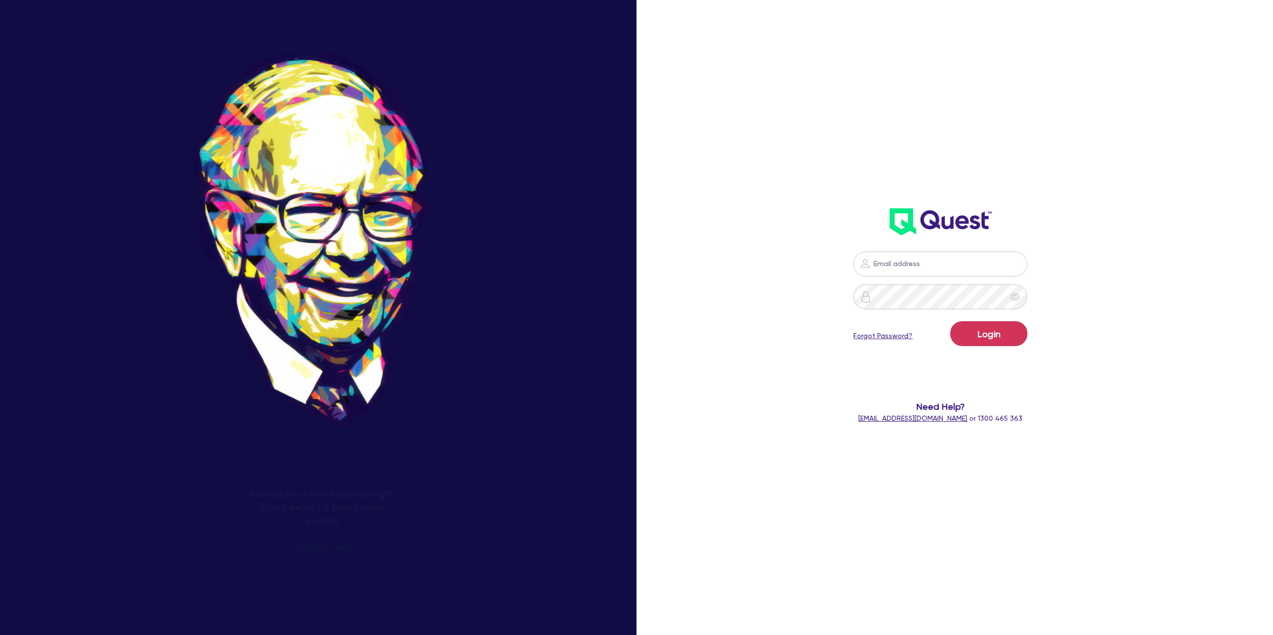 The image size is (1273, 635). Describe the element at coordinates (940, 418) in the screenshot. I see `span: or 1300 465 363` at that location.